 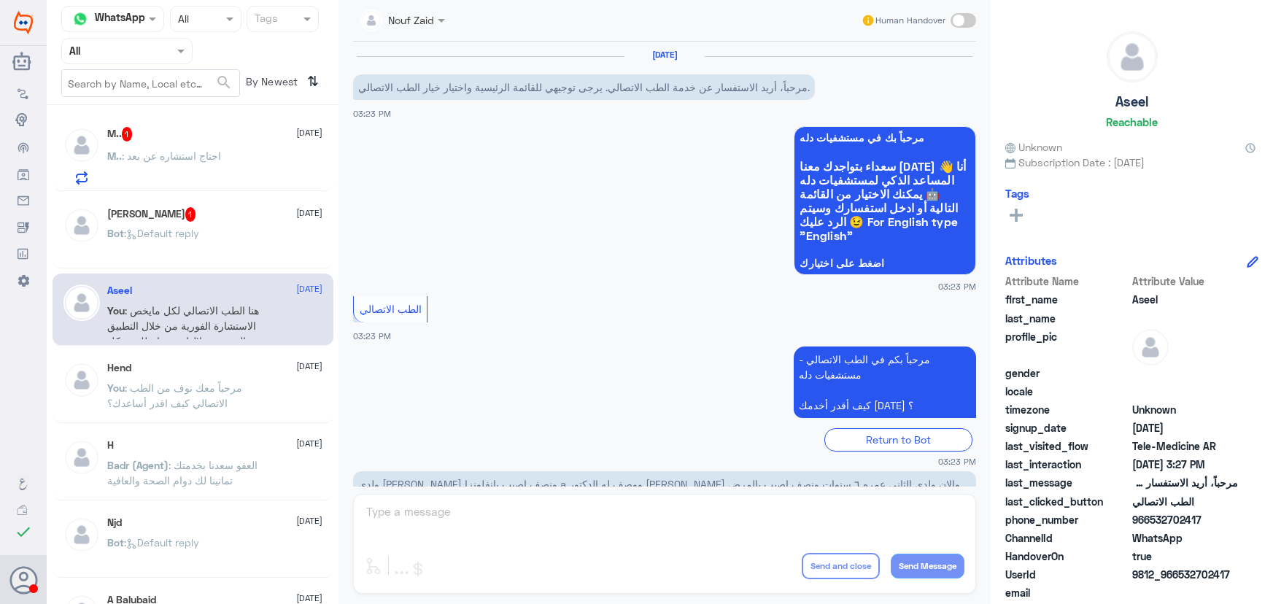 I want to click on span: مرحباً، أريد الاستفسار عن خدمة الطب الاتصالي. يرجى توجيهي للقائمة الرئيسية واختيار خيار الطب الات..., so click(x=1185, y=482).